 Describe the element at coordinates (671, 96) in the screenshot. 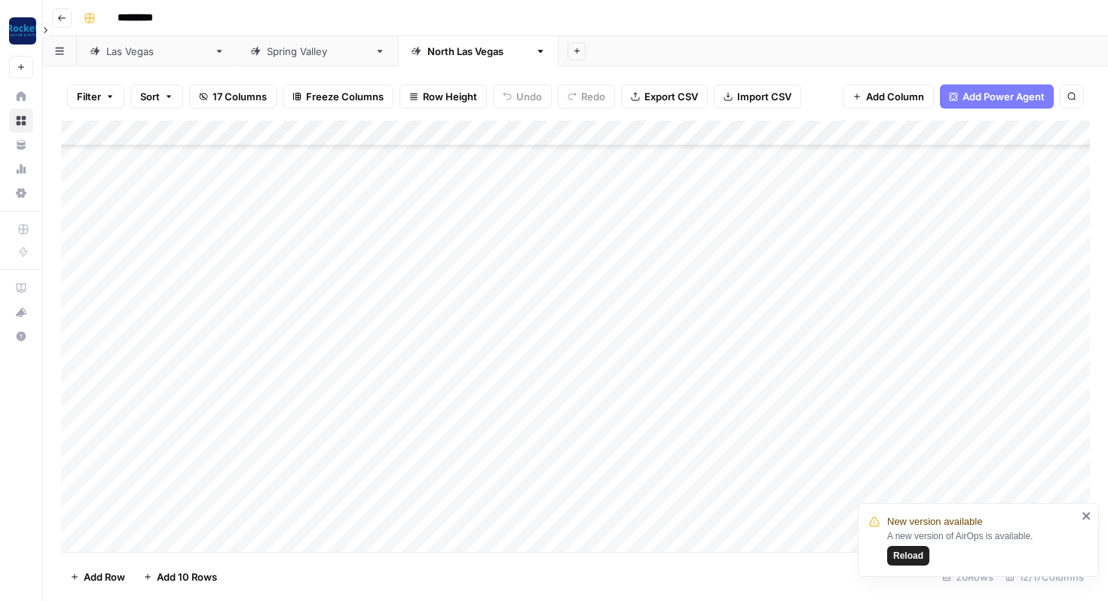

I see `span: Export CSV` at that location.